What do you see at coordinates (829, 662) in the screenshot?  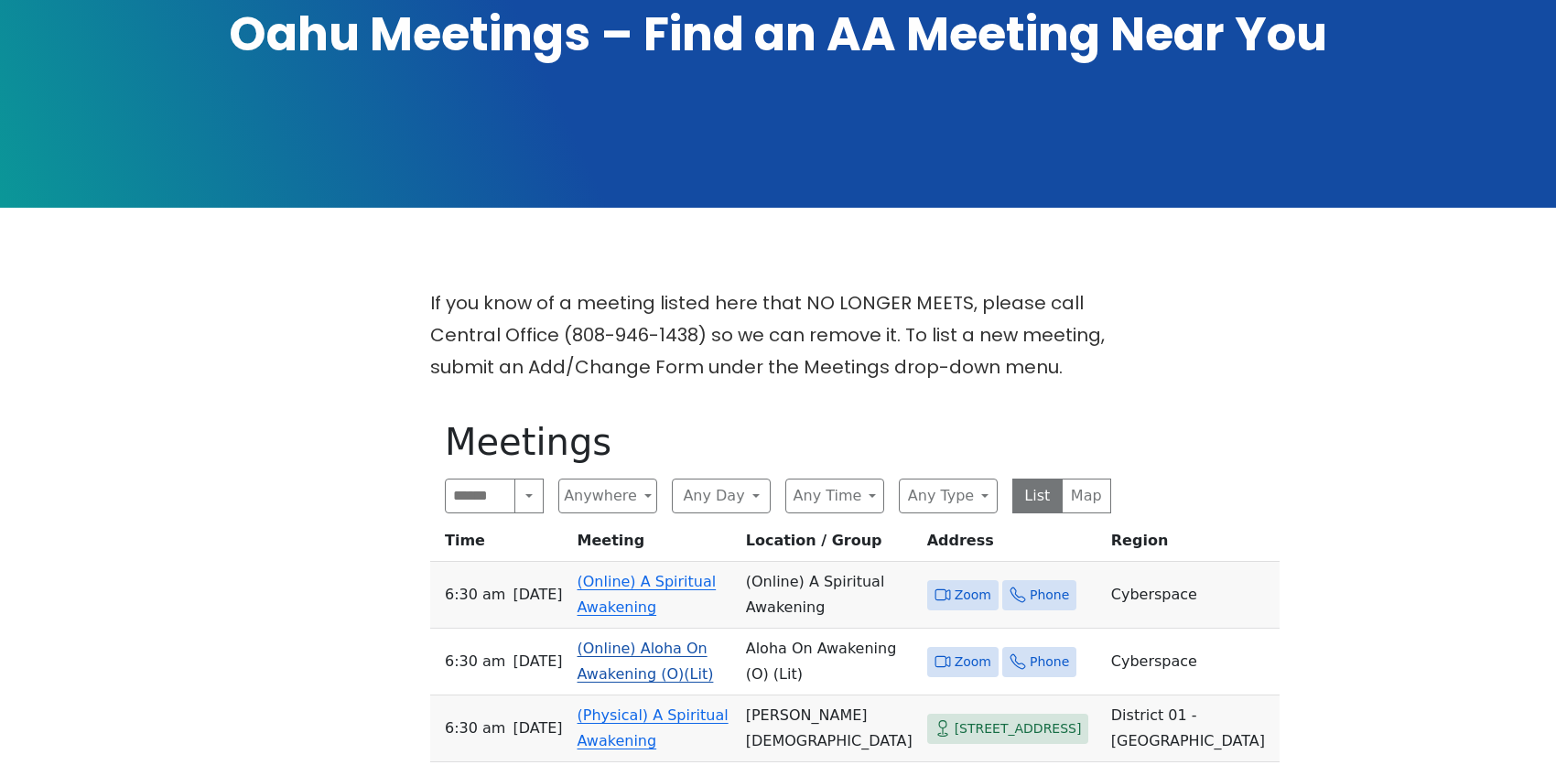 I see `td: Aloha On Awakening (O) (Lit)` at bounding box center [829, 662].